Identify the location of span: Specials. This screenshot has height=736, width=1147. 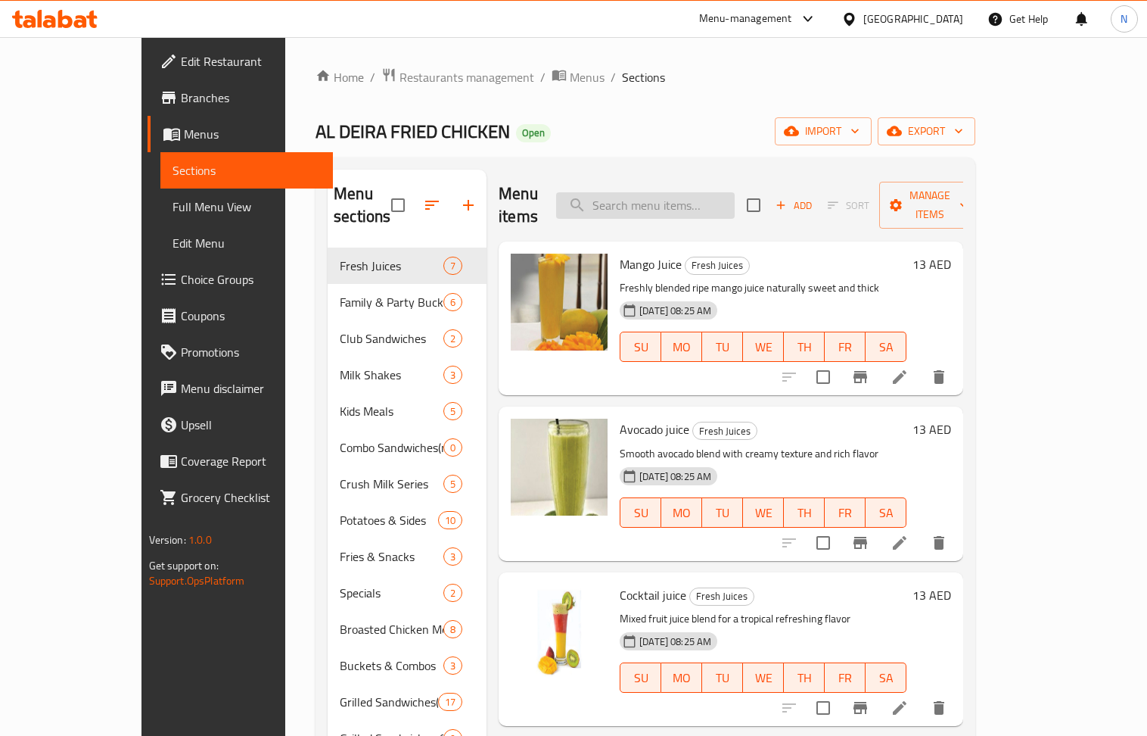
(391, 593).